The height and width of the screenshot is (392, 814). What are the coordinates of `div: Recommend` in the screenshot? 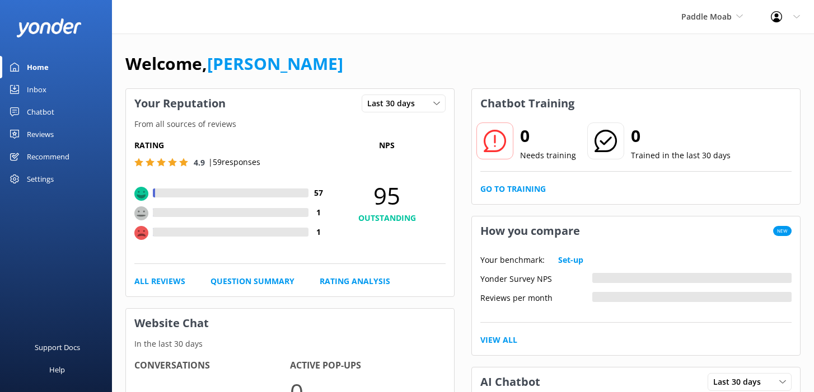 It's located at (48, 157).